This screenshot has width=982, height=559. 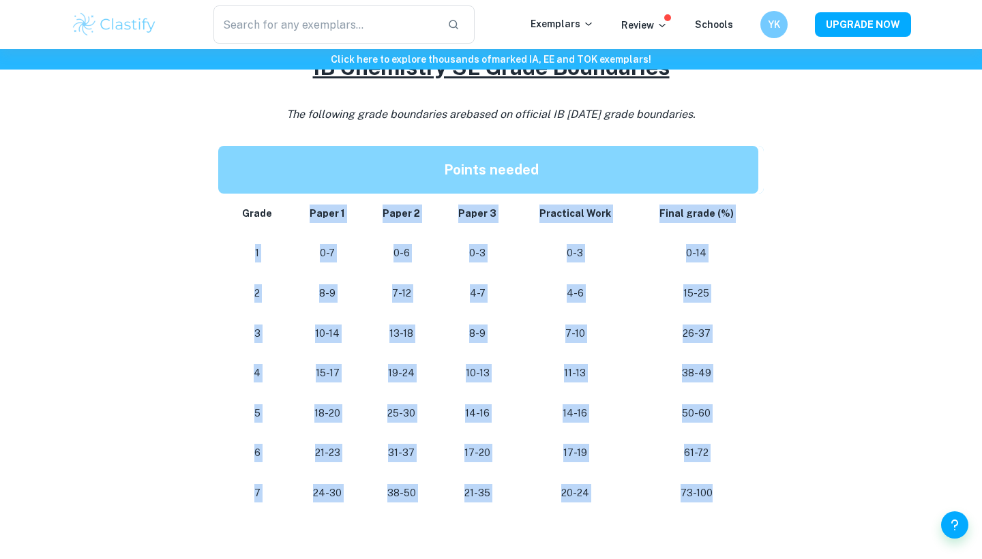 I want to click on p: 13-18, so click(x=402, y=333).